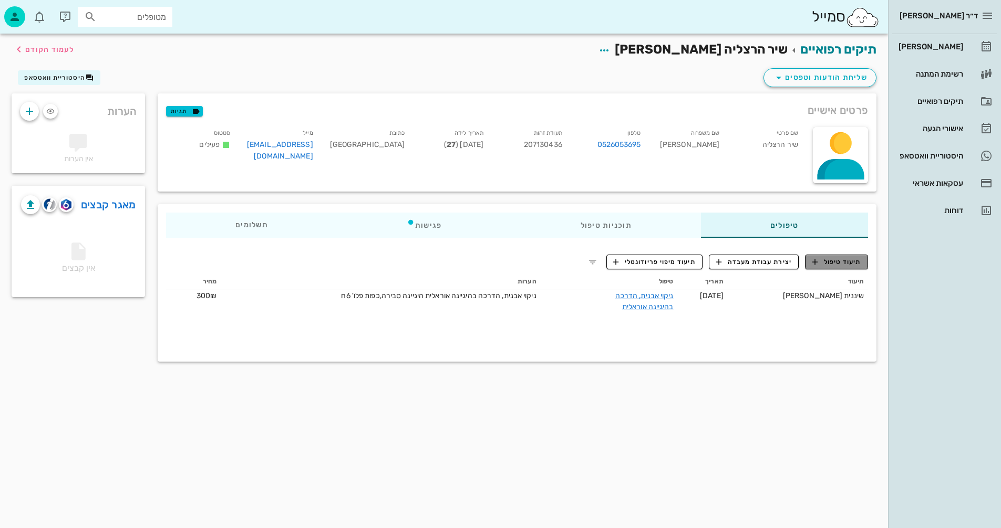 The image size is (1001, 528). I want to click on img: cliniview logo, so click(49, 204).